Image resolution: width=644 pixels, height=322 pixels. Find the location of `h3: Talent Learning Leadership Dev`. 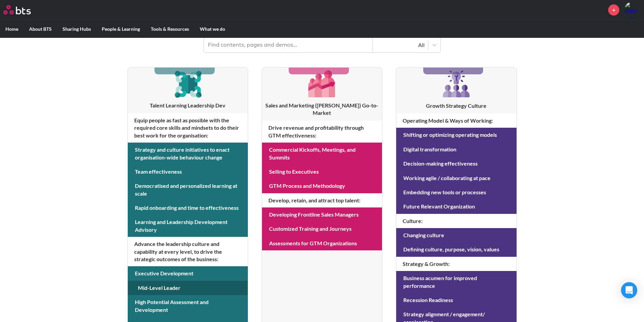

h3: Talent Learning Leadership Dev is located at coordinates (188, 105).